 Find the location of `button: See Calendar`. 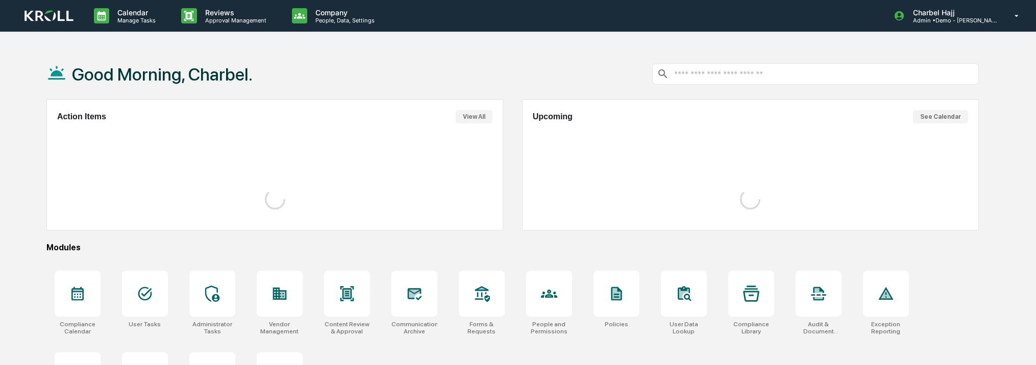

button: See Calendar is located at coordinates (941, 117).